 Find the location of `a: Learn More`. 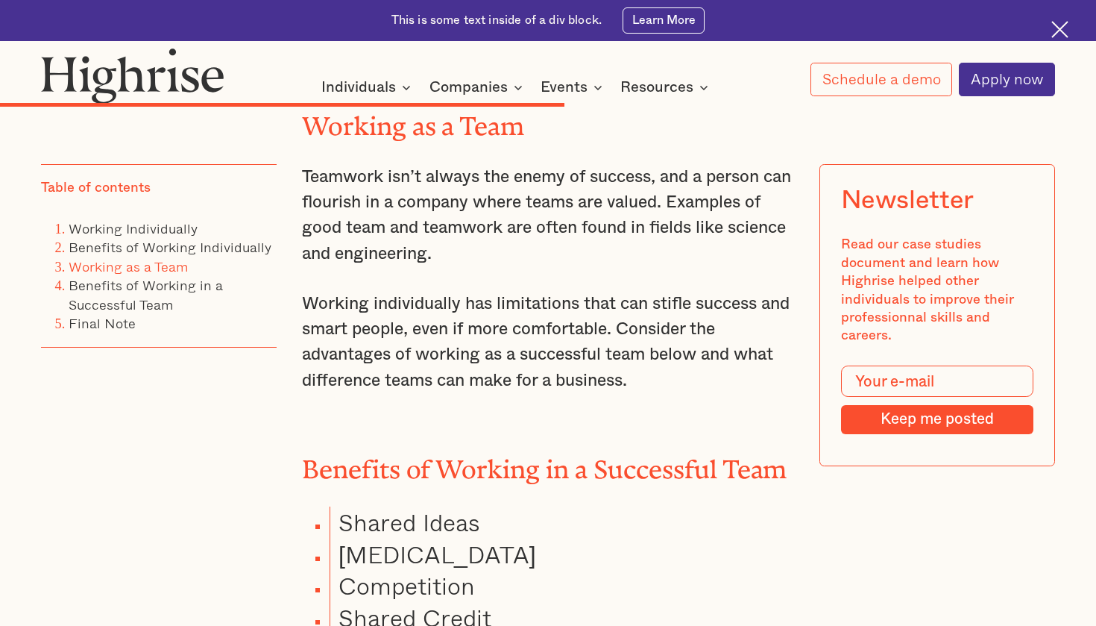

a: Learn More is located at coordinates (664, 20).